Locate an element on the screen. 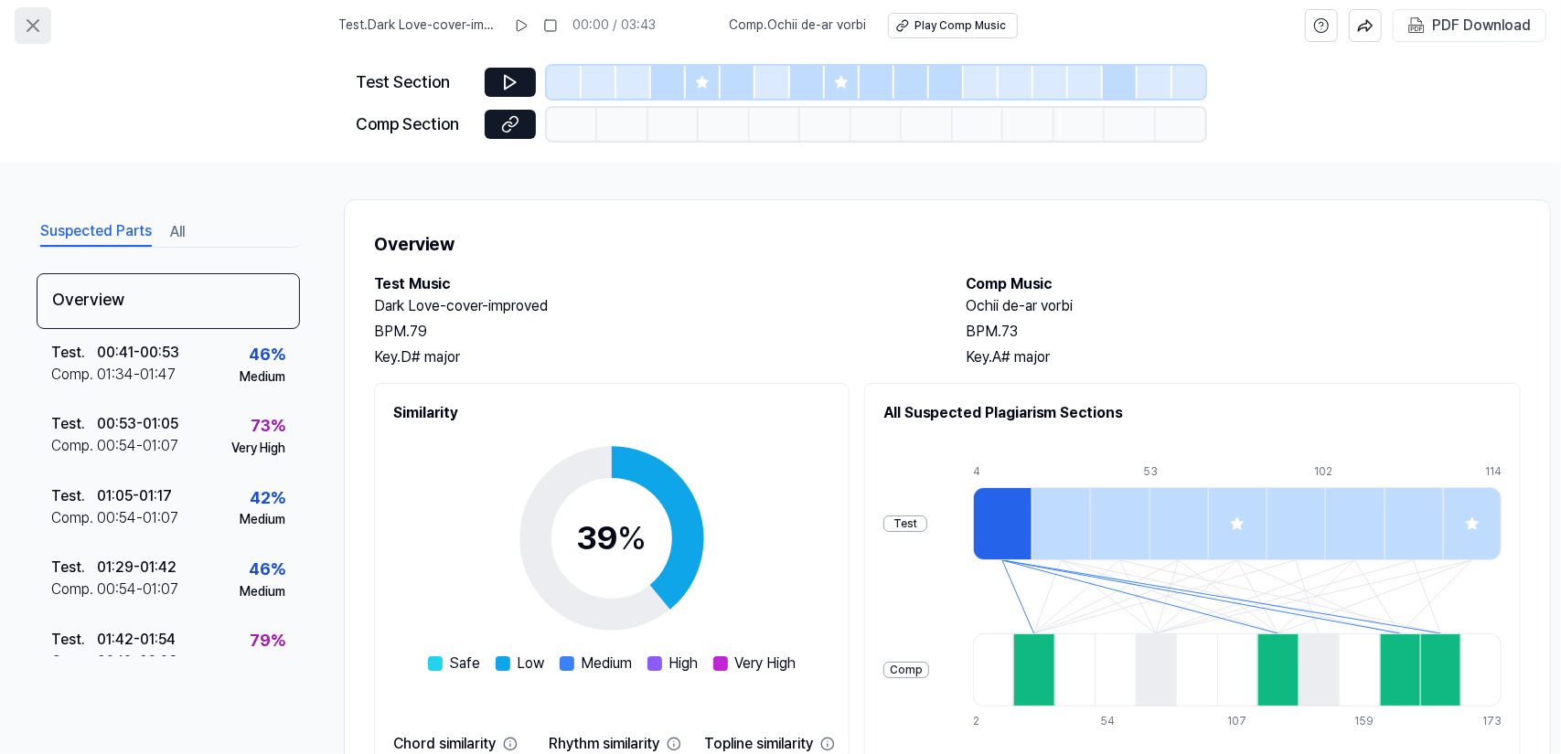 This screenshot has width=1561, height=754. div: Overview is located at coordinates (168, 301).